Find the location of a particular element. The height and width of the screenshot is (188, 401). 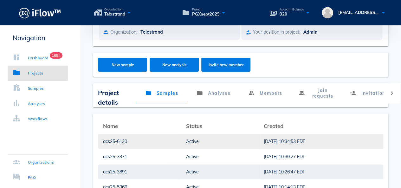

span: Name is located at coordinates (110, 126).